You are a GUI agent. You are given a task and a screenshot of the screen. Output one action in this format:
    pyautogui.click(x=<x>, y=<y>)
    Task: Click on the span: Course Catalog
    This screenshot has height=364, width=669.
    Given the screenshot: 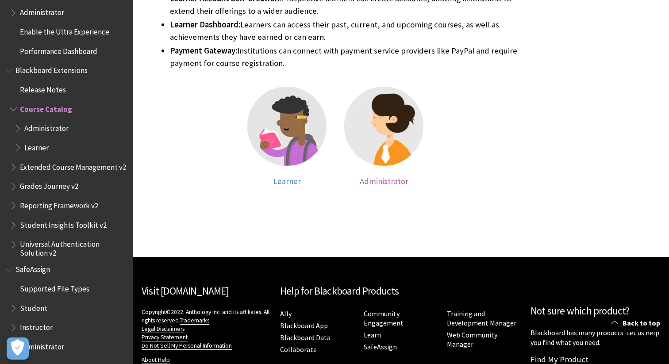 What is the action you would take?
    pyautogui.click(x=46, y=108)
    